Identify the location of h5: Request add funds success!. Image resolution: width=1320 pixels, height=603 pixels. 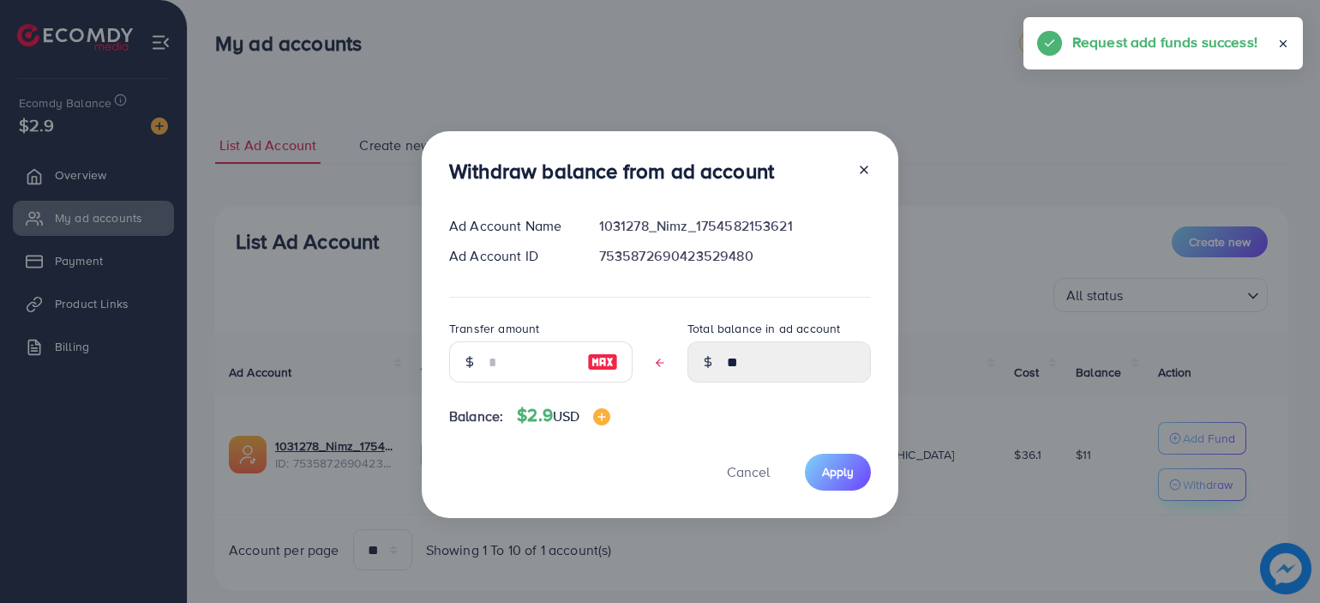
(1165, 42).